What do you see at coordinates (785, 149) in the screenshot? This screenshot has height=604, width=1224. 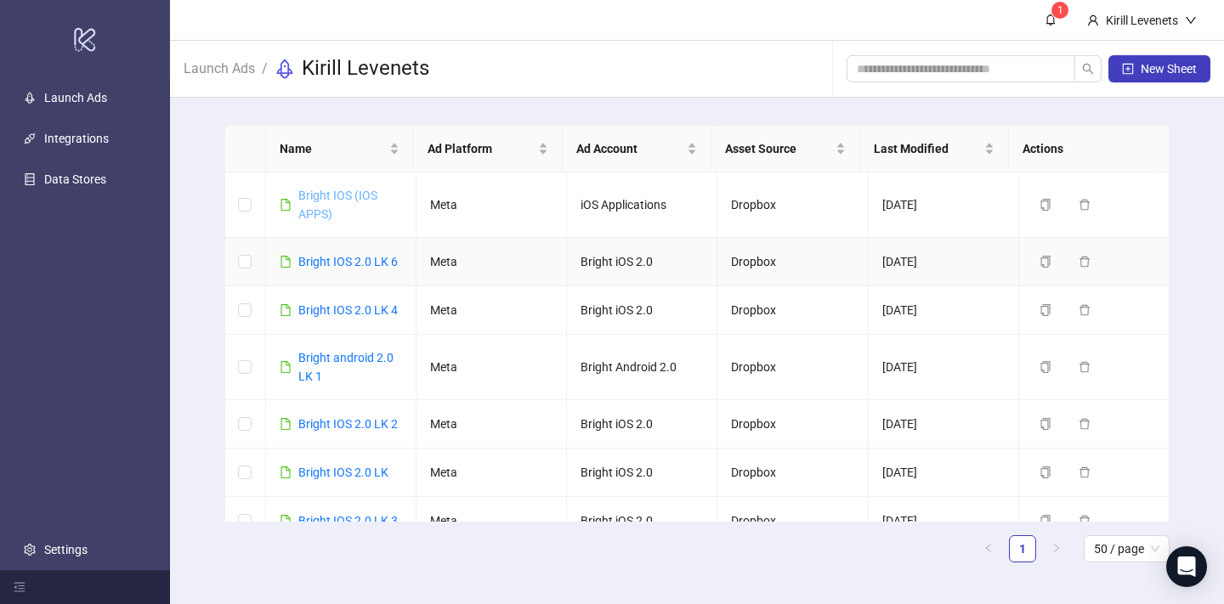 I see `th: Asset Source` at bounding box center [785, 149].